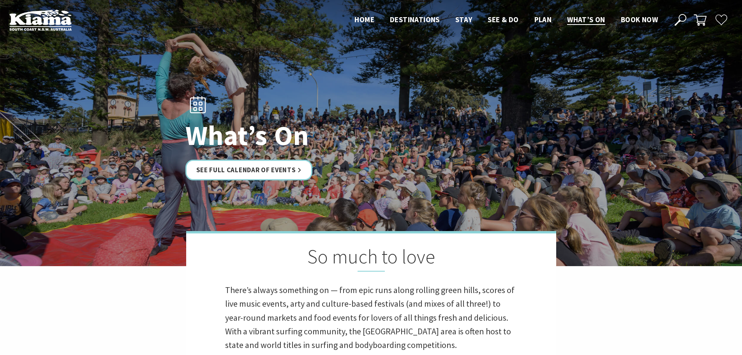 This screenshot has width=742, height=355. What do you see at coordinates (364, 19) in the screenshot?
I see `span: Home` at bounding box center [364, 19].